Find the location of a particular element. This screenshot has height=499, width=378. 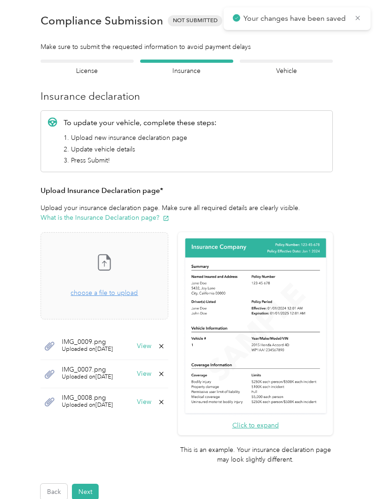

p: This is an example. Your insurance declaration page may look slightly different. is located at coordinates (255, 454).